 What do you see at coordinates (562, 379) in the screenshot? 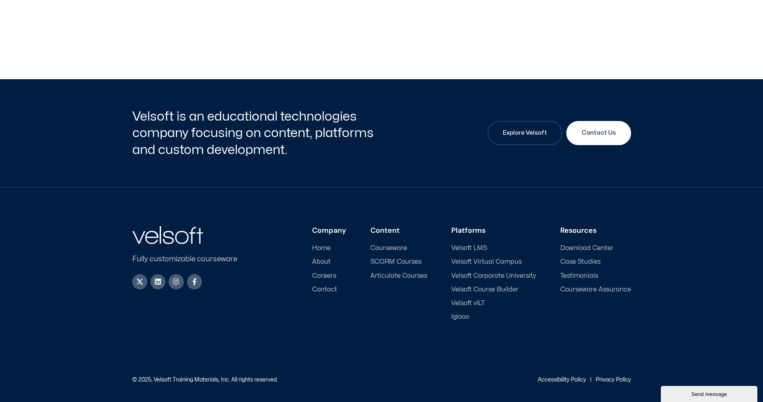
I see `a: Accessibility Policy` at bounding box center [562, 379].